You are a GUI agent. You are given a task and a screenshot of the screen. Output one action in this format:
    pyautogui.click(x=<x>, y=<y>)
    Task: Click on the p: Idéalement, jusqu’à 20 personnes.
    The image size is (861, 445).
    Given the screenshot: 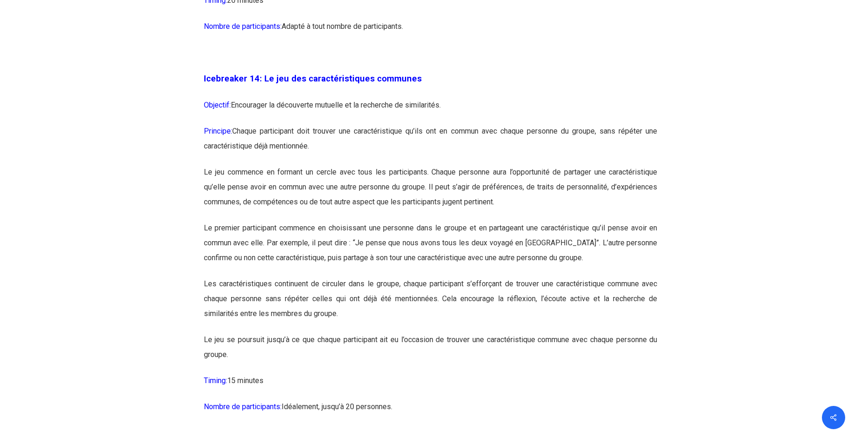 What is the action you would take?
    pyautogui.click(x=431, y=413)
    